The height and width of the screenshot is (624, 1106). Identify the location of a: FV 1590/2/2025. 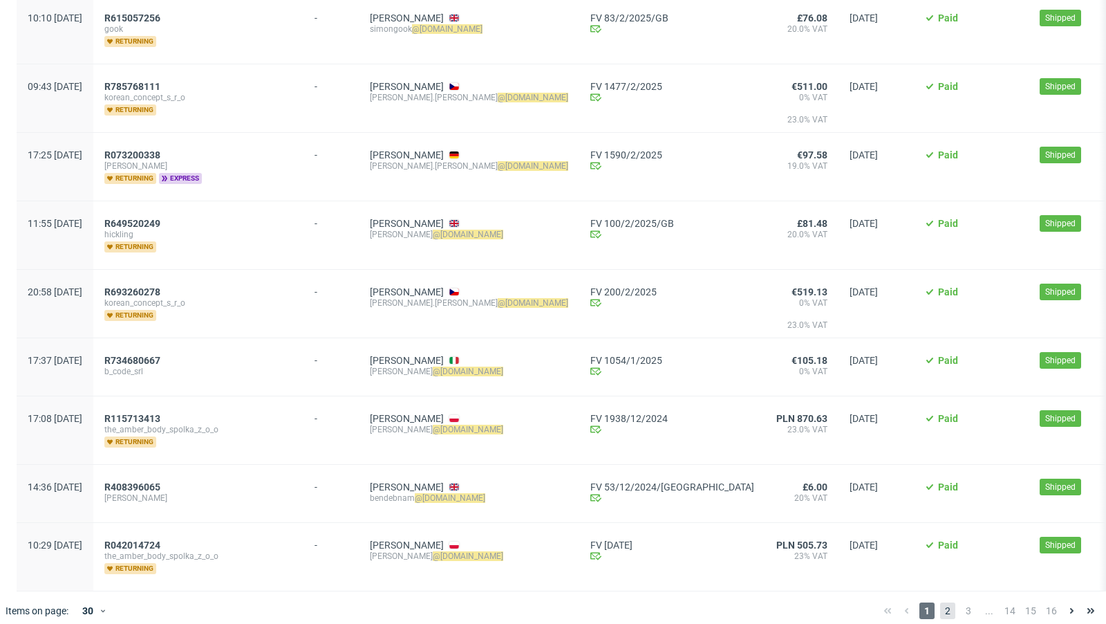
(672, 155).